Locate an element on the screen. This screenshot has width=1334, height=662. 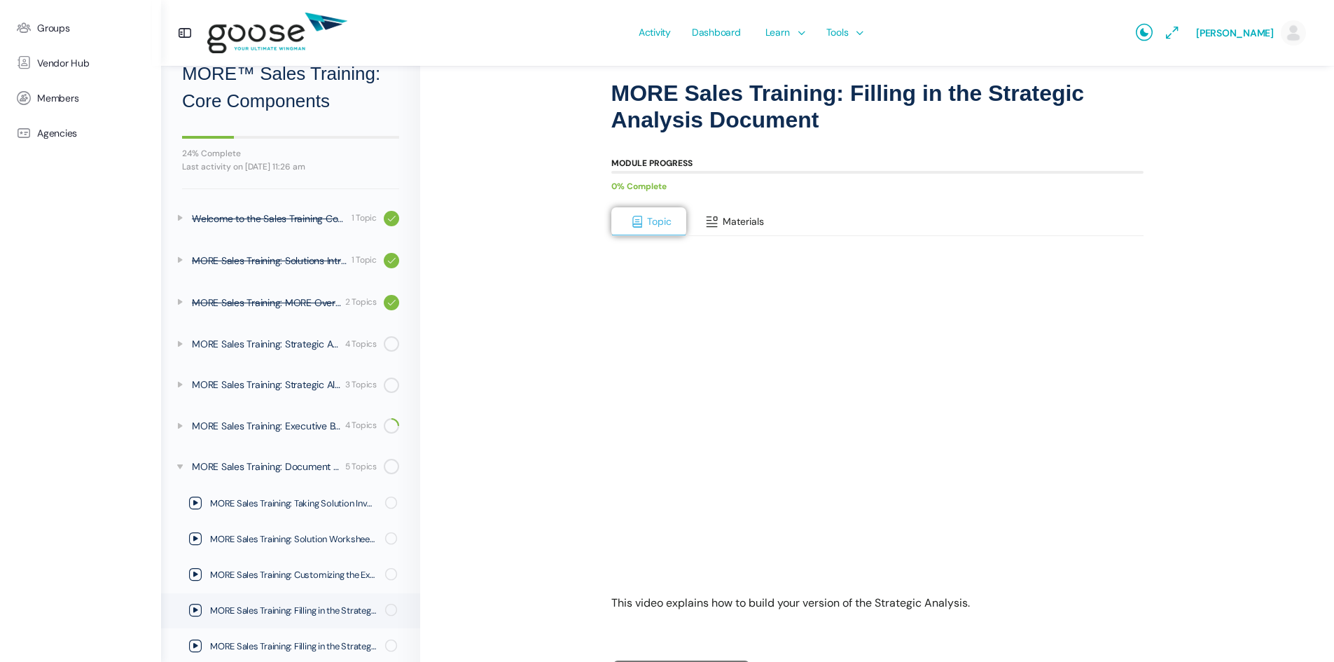
div: MORE Sales Training: Strategic Analysis is located at coordinates (266, 344).